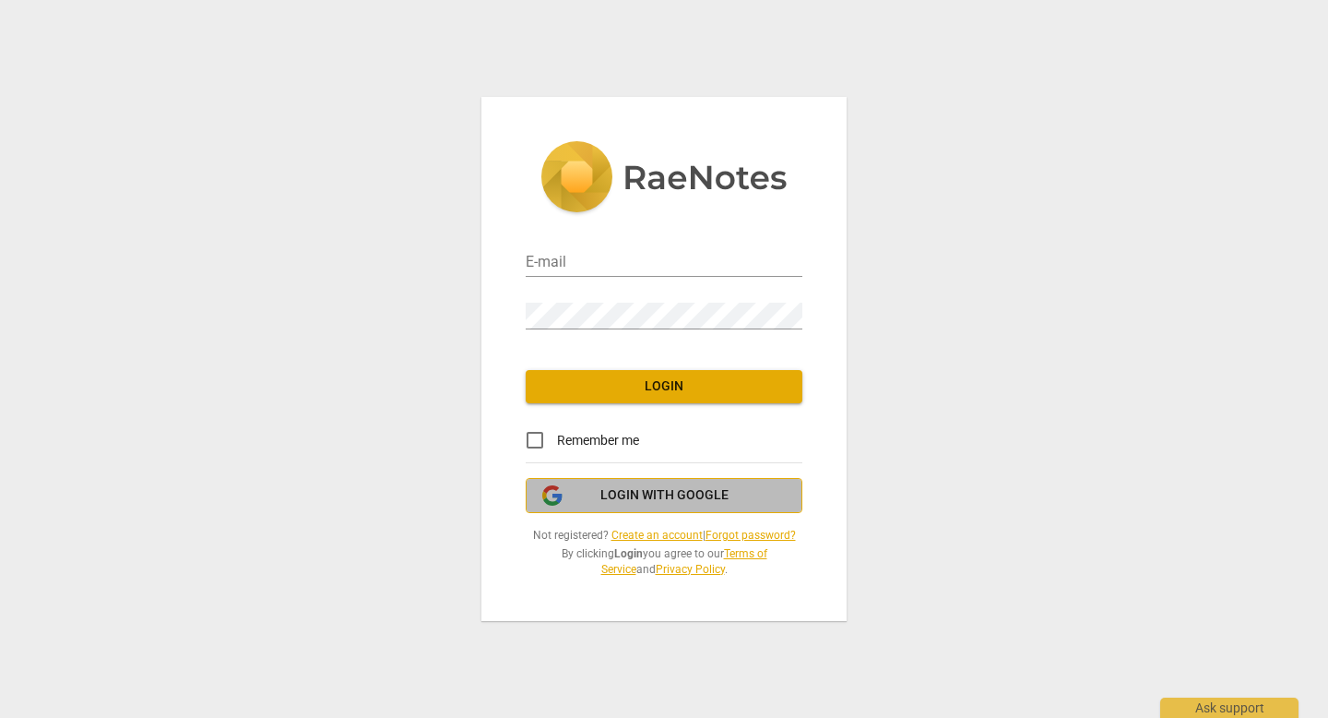  Describe the element at coordinates (690, 569) in the screenshot. I see `a: Privacy Policy` at that location.